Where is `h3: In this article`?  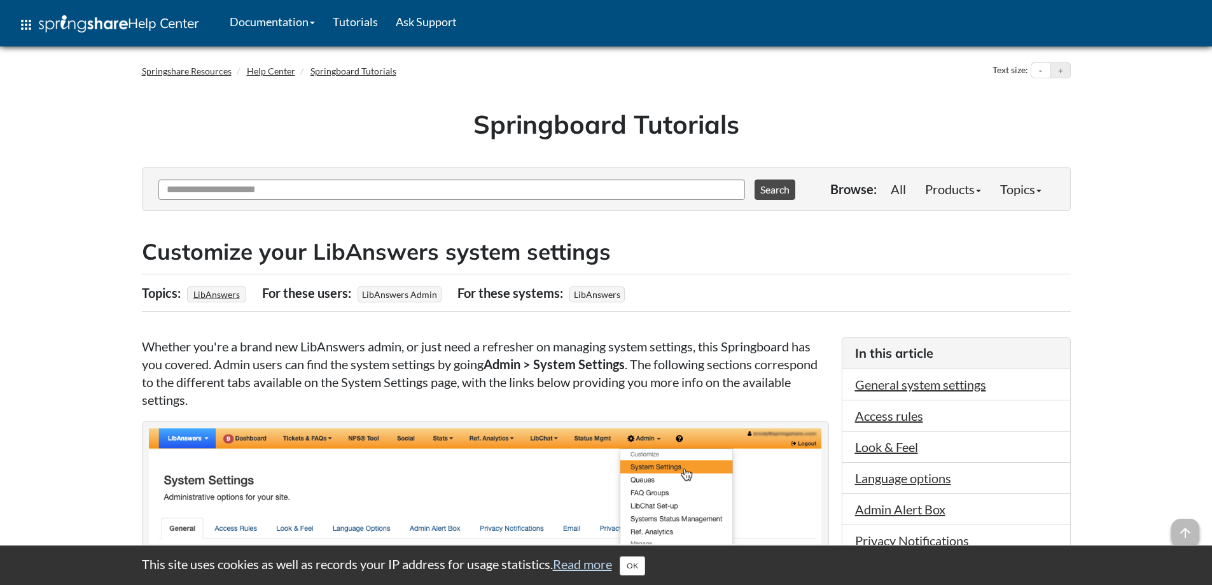 h3: In this article is located at coordinates (957, 353).